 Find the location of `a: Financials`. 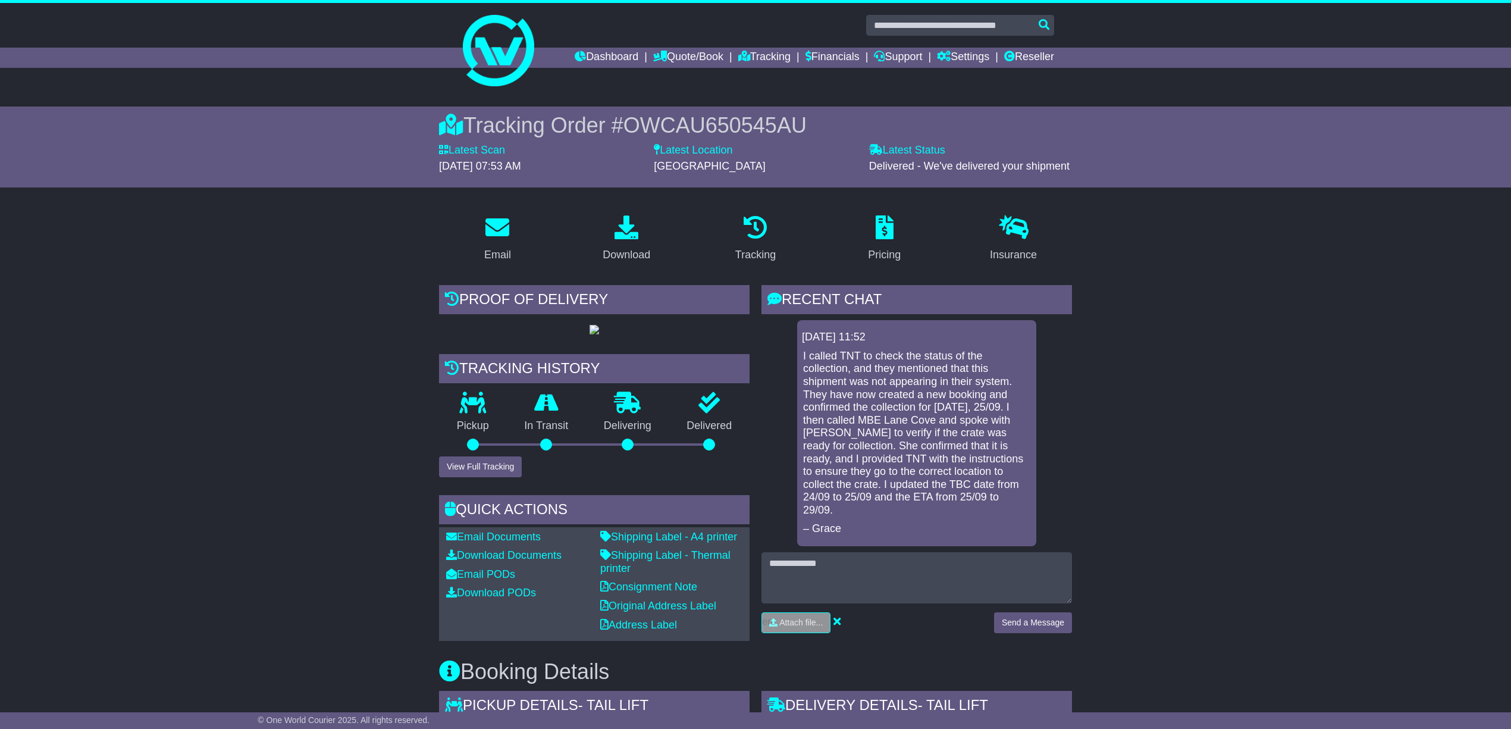

a: Financials is located at coordinates (832, 58).